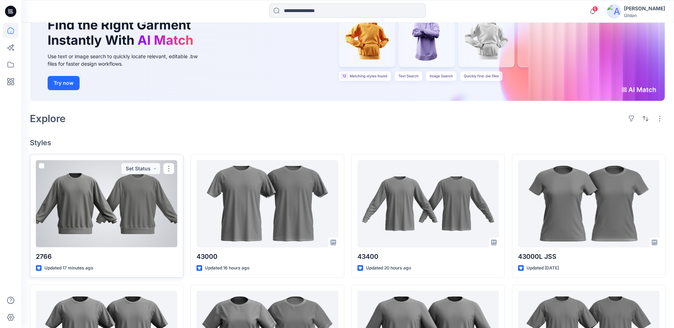 Image resolution: width=674 pixels, height=328 pixels. I want to click on a: 43000L JSS, so click(589, 204).